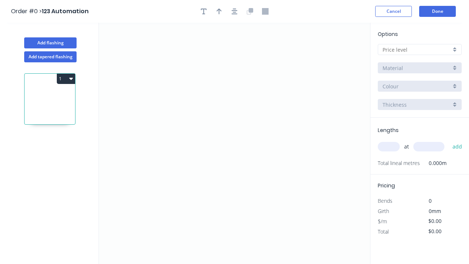 Image resolution: width=469 pixels, height=264 pixels. I want to click on span: Material, so click(393, 68).